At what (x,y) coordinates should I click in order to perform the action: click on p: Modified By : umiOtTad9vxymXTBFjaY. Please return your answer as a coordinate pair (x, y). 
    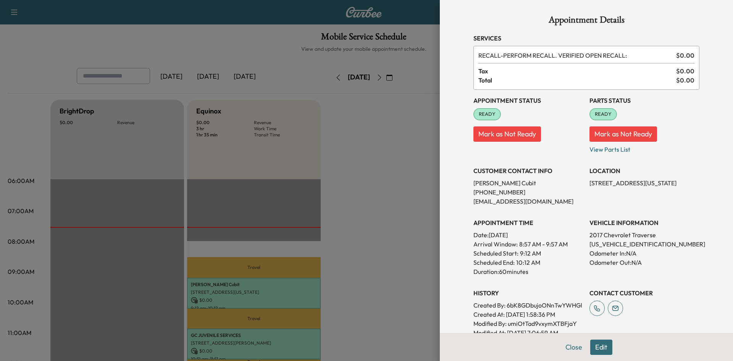
    Looking at the image, I should click on (529, 324).